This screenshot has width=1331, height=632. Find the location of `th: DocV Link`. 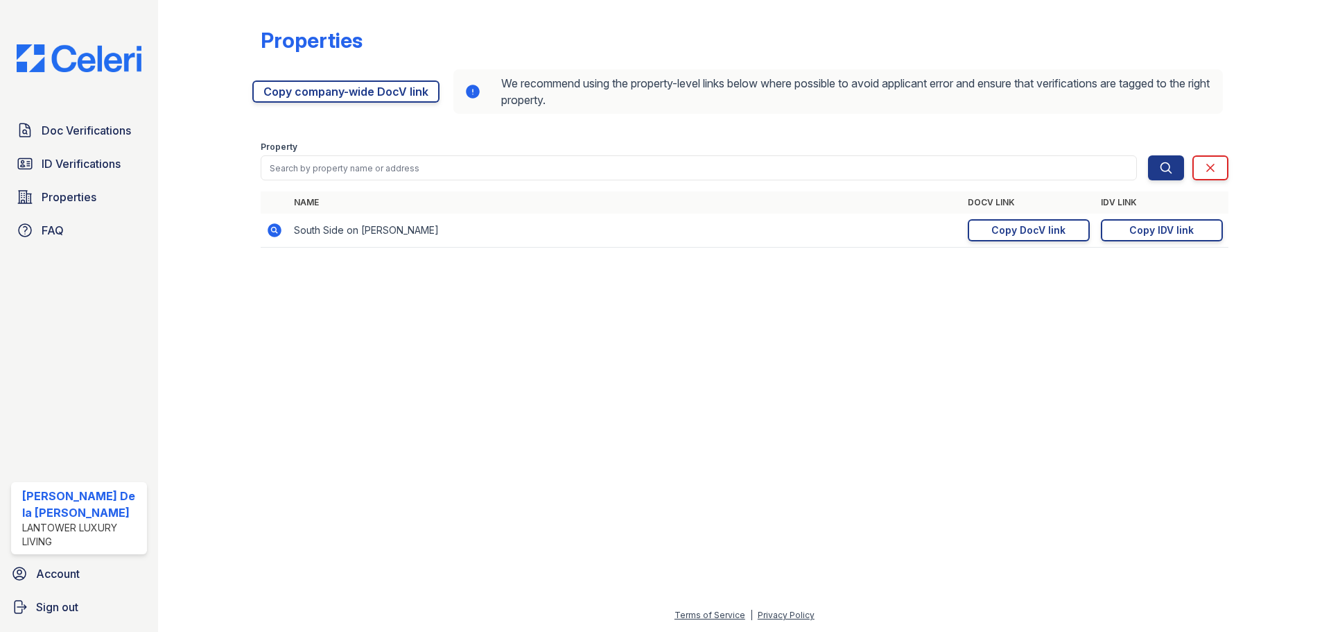

th: DocV Link is located at coordinates (1029, 202).